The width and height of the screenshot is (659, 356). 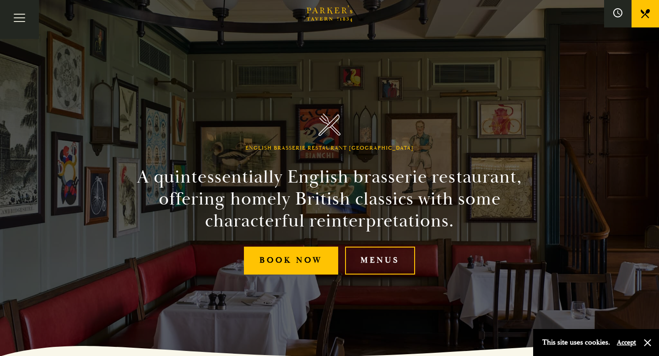 What do you see at coordinates (576, 342) in the screenshot?
I see `p: This site uses cookies.` at bounding box center [576, 342].